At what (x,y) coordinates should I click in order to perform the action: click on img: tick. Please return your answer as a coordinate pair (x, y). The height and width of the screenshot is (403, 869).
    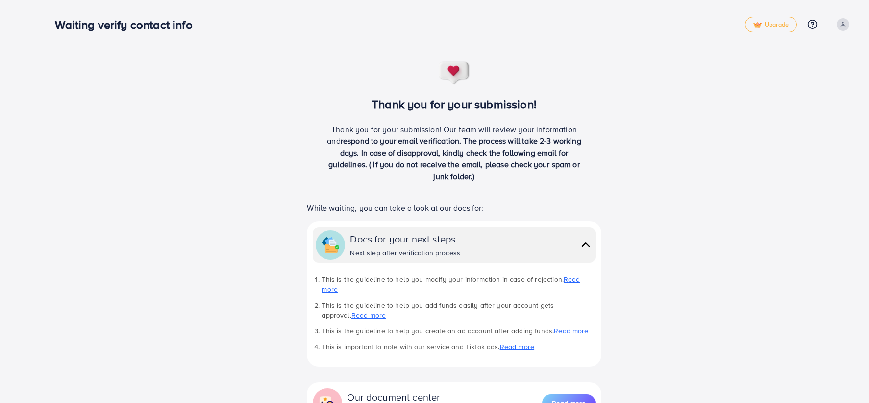
    Looking at the image, I should click on (758, 25).